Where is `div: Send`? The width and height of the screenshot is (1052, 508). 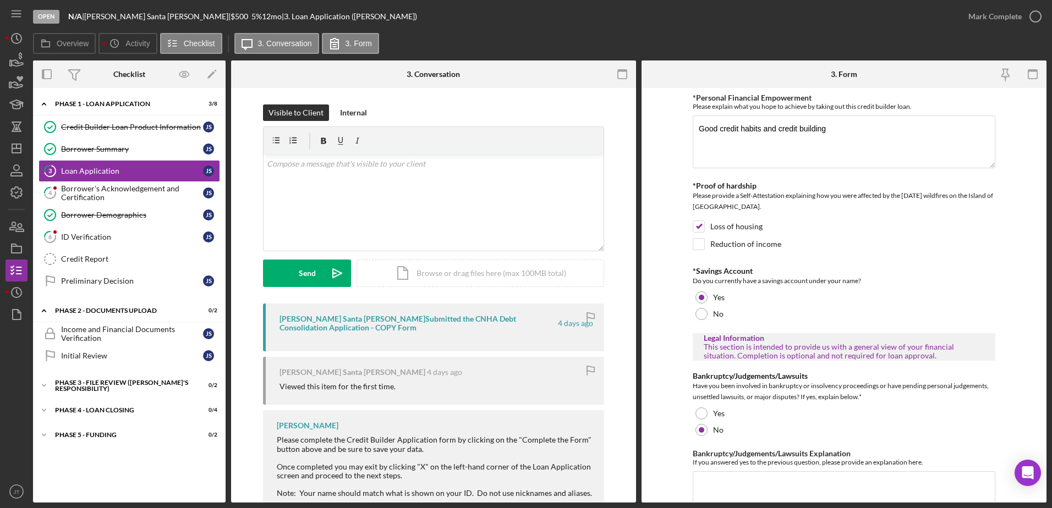
div: Send is located at coordinates (307, 273).